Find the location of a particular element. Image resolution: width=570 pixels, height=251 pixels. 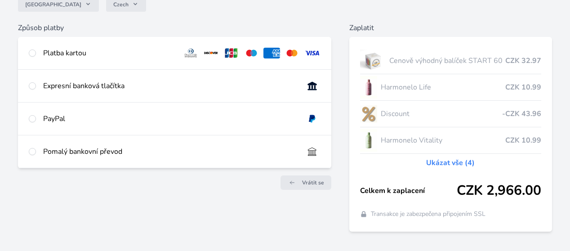

div: Pomalý bankovní převod is located at coordinates (170, 152).